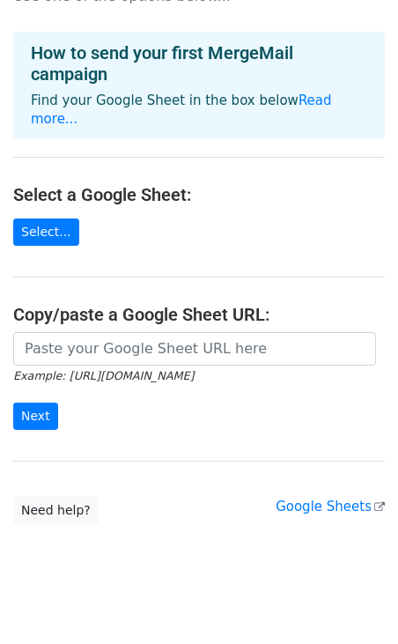 The width and height of the screenshot is (398, 644). What do you see at coordinates (199, 314) in the screenshot?
I see `h4: Copy/paste a Google Sheet URL:` at bounding box center [199, 314].